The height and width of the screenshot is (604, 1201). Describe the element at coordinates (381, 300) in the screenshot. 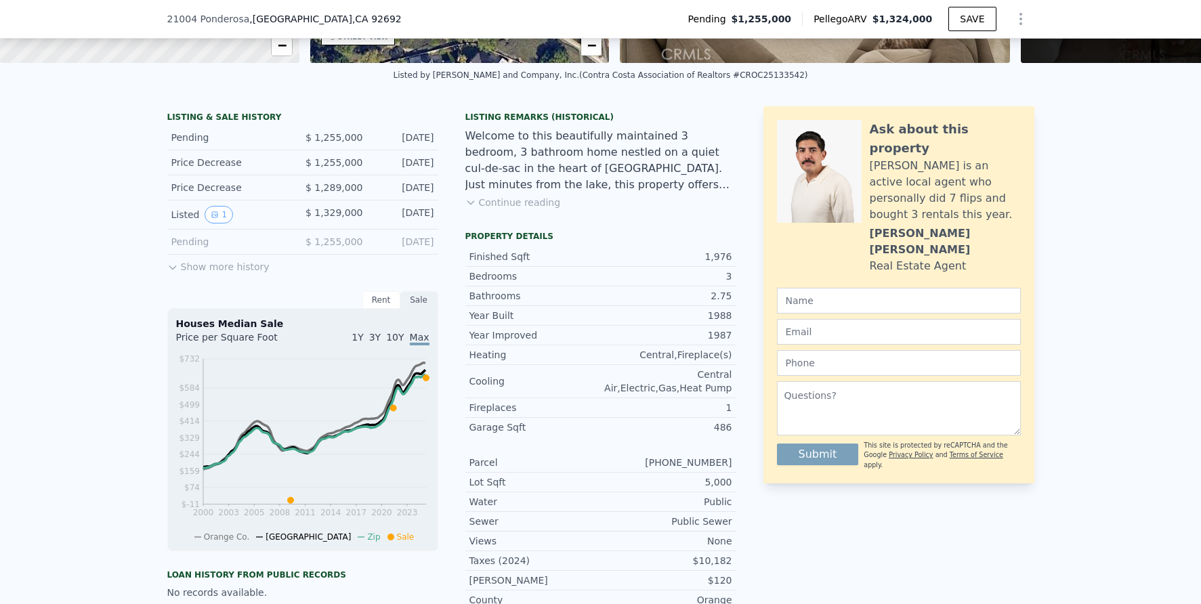

I see `div: Rent` at that location.